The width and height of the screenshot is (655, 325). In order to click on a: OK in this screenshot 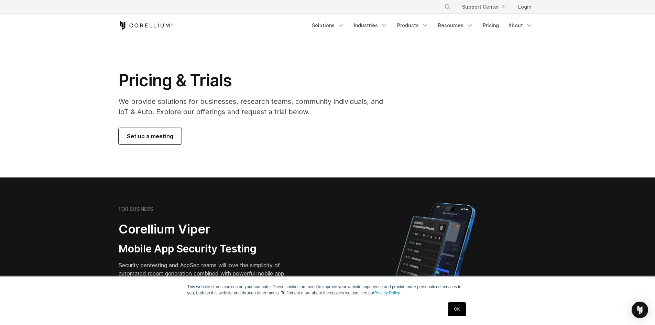, I will do `click(456, 309)`.